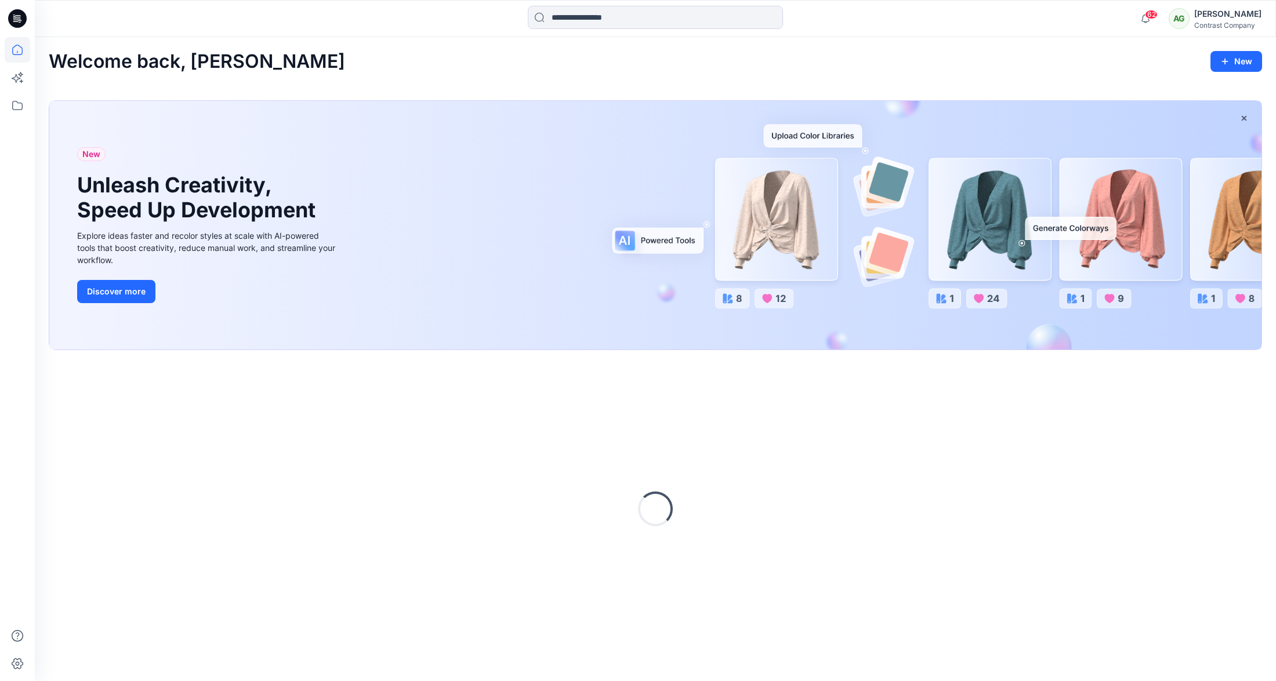  Describe the element at coordinates (1236, 61) in the screenshot. I see `button: New` at that location.